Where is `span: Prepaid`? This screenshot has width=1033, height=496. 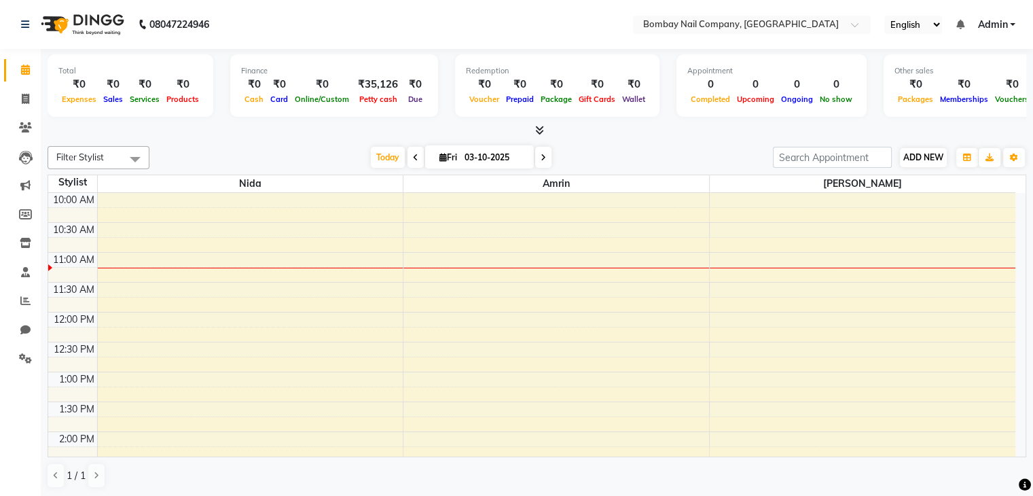 span: Prepaid is located at coordinates (519, 99).